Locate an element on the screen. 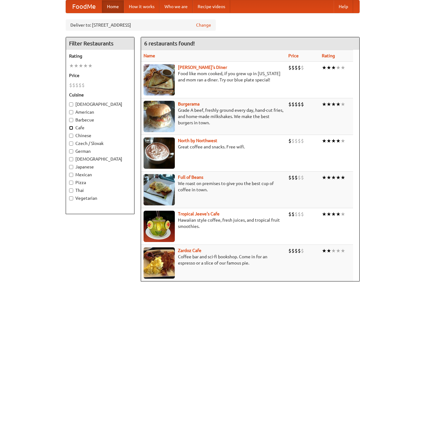 This screenshot has width=425, height=443. a: Change is located at coordinates (204, 25).